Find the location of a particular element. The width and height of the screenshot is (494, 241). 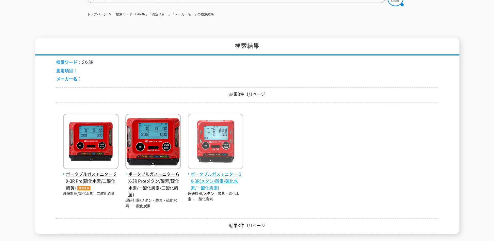

span: ポータブルガスモニター GX-3R Pro(硫化水素/二酸化硫黄) is located at coordinates (91, 181).